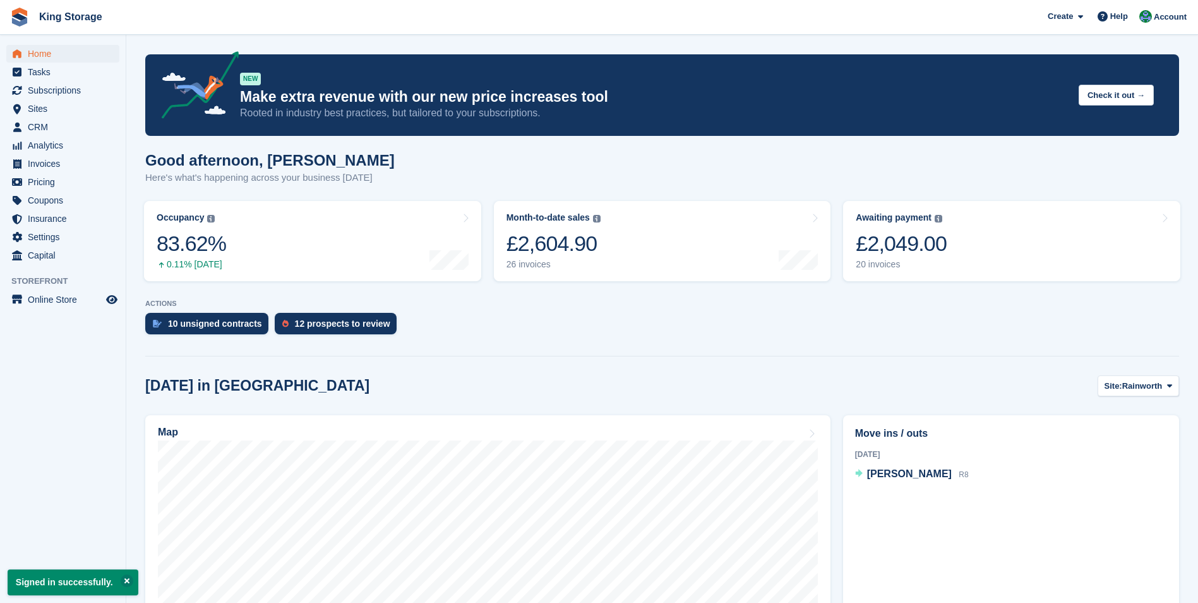 The image size is (1198, 603). What do you see at coordinates (168, 432) in the screenshot?
I see `h2: Map` at bounding box center [168, 432].